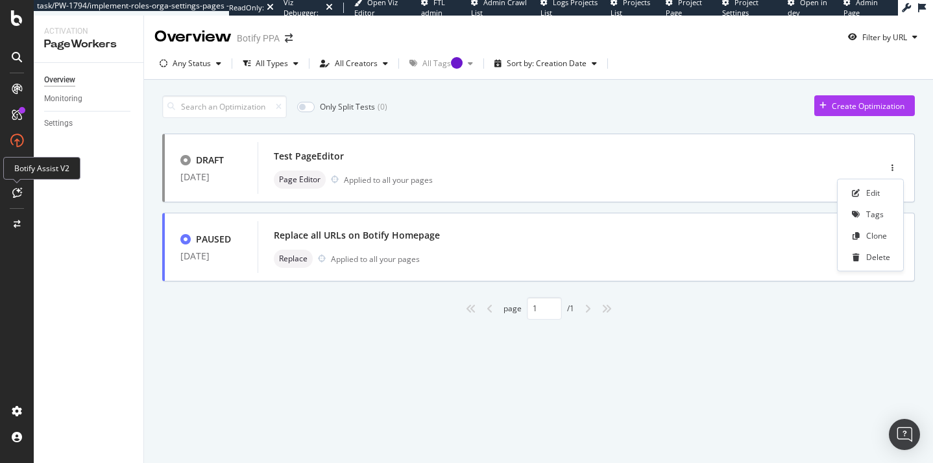  What do you see at coordinates (868, 106) in the screenshot?
I see `div: Create Optimization` at bounding box center [868, 106].